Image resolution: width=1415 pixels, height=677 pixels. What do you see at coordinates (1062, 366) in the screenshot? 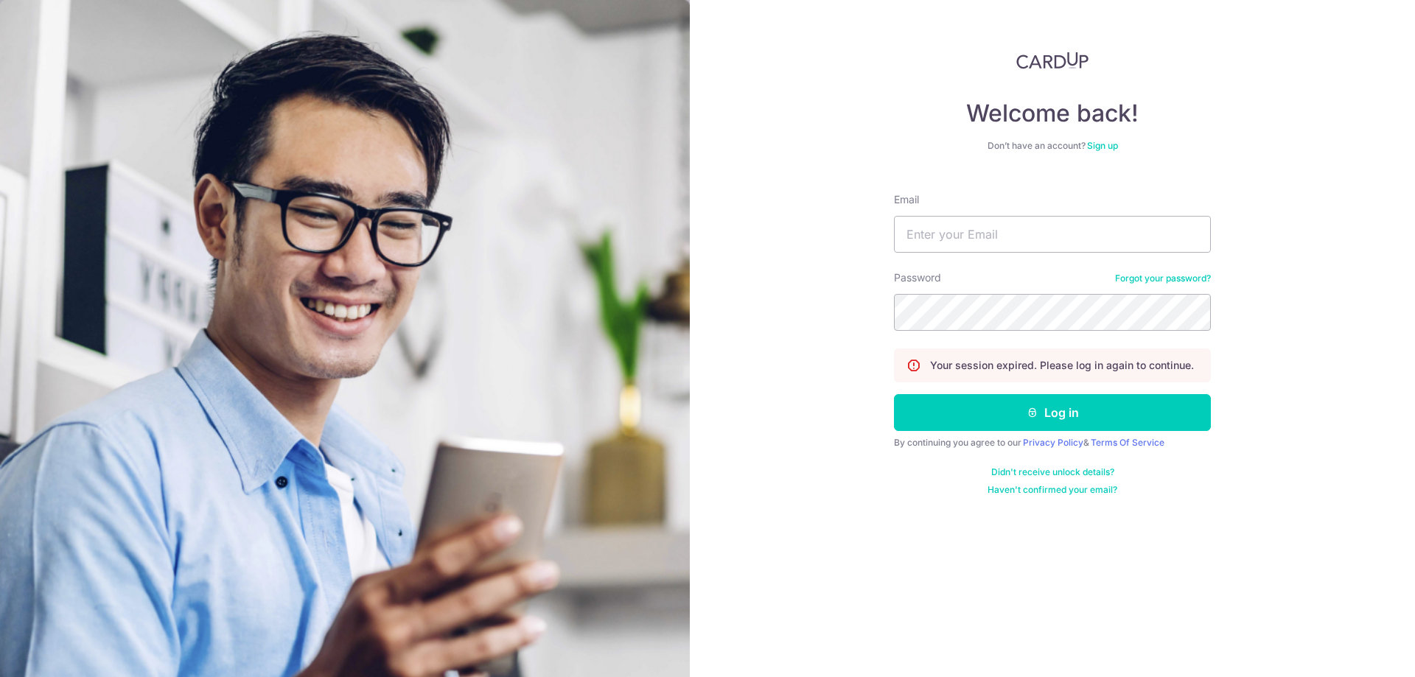
I see `p: Your session expired. Please log in again to continue.` at bounding box center [1062, 366].